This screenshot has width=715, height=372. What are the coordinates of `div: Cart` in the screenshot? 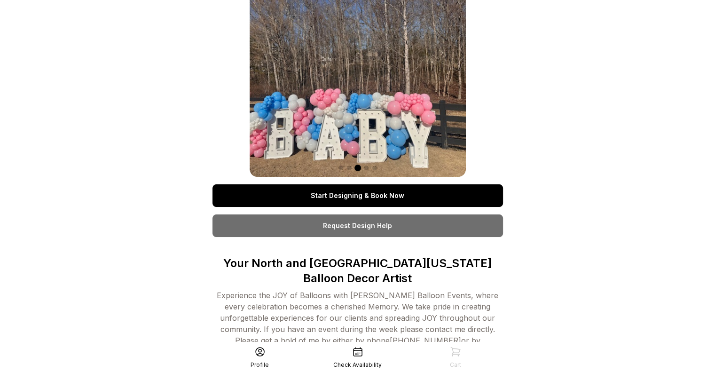 It's located at (456, 365).